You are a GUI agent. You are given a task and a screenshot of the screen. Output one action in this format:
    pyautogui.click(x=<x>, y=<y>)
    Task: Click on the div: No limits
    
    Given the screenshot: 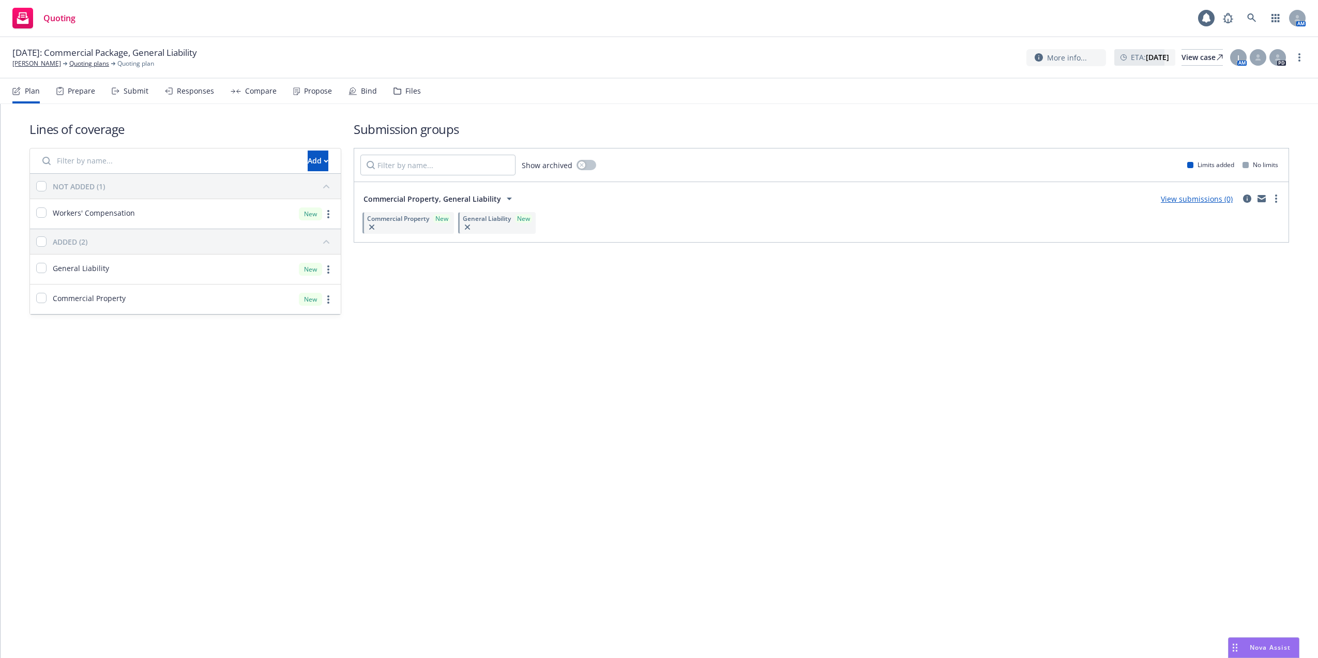 What is the action you would take?
    pyautogui.click(x=1260, y=164)
    